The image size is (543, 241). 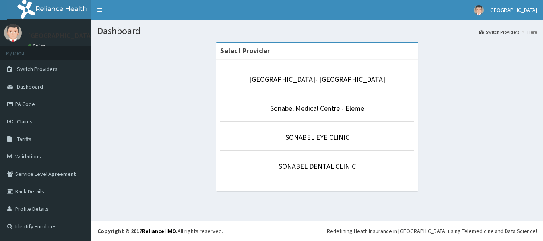 I want to click on span: Switch Providers, so click(x=37, y=69).